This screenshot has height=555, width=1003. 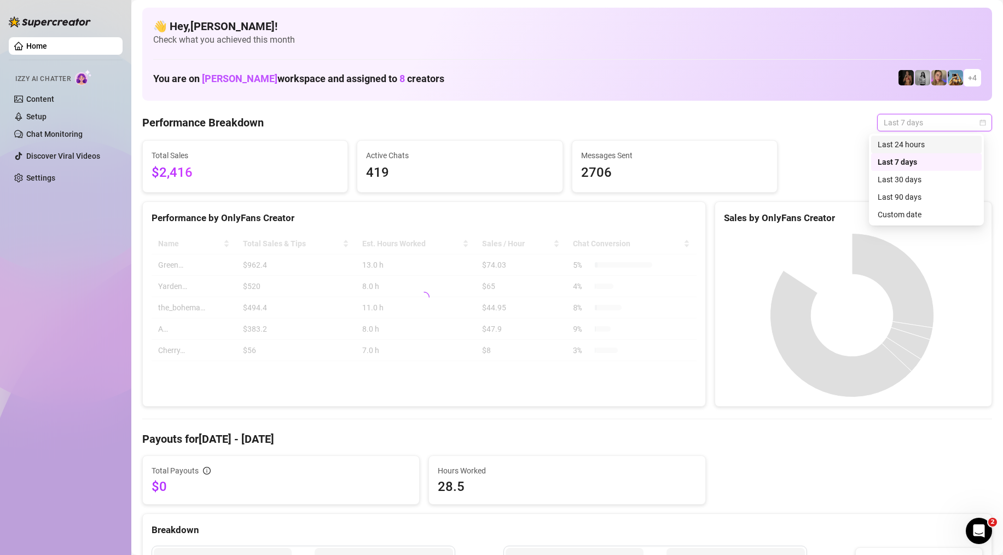 I want to click on span: + 4, so click(x=973, y=78).